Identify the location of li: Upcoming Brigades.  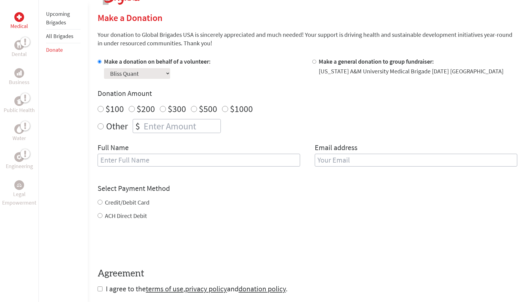
(63, 18).